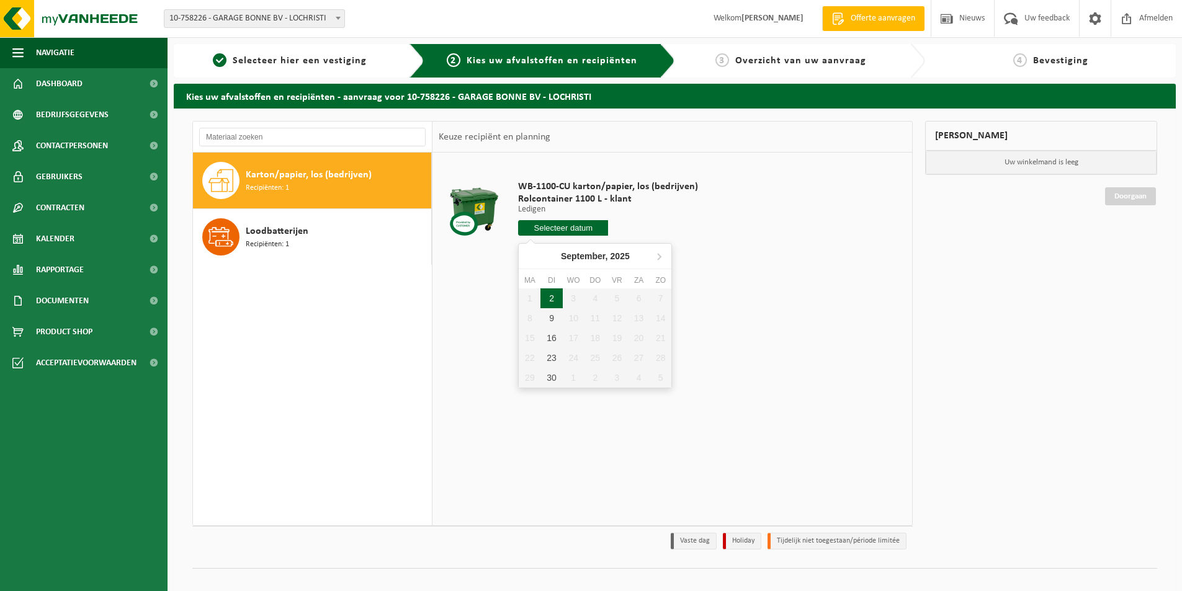 This screenshot has height=591, width=1182. I want to click on li: Holiday, so click(742, 541).